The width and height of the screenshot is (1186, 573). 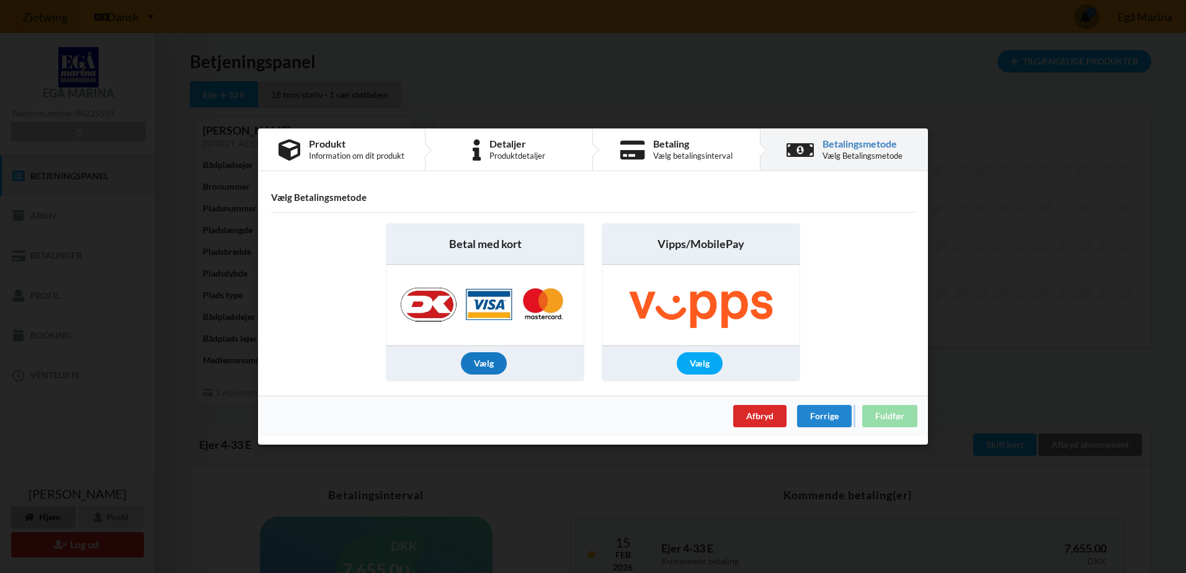 What do you see at coordinates (485, 305) in the screenshot?
I see `img: Nets` at bounding box center [485, 305].